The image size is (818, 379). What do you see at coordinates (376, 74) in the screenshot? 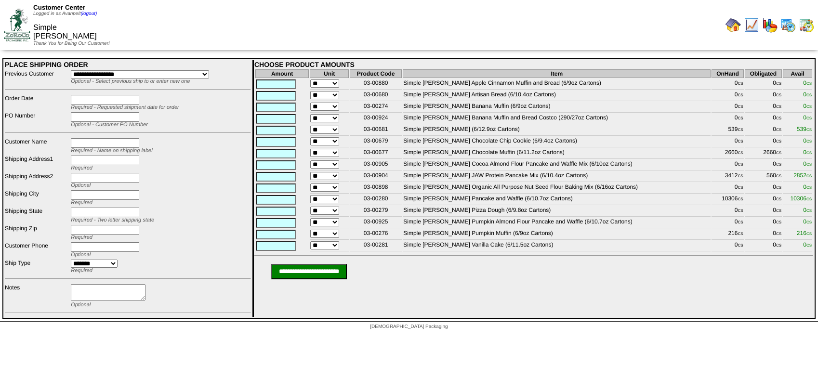
I see `th: Product Code` at bounding box center [376, 74].